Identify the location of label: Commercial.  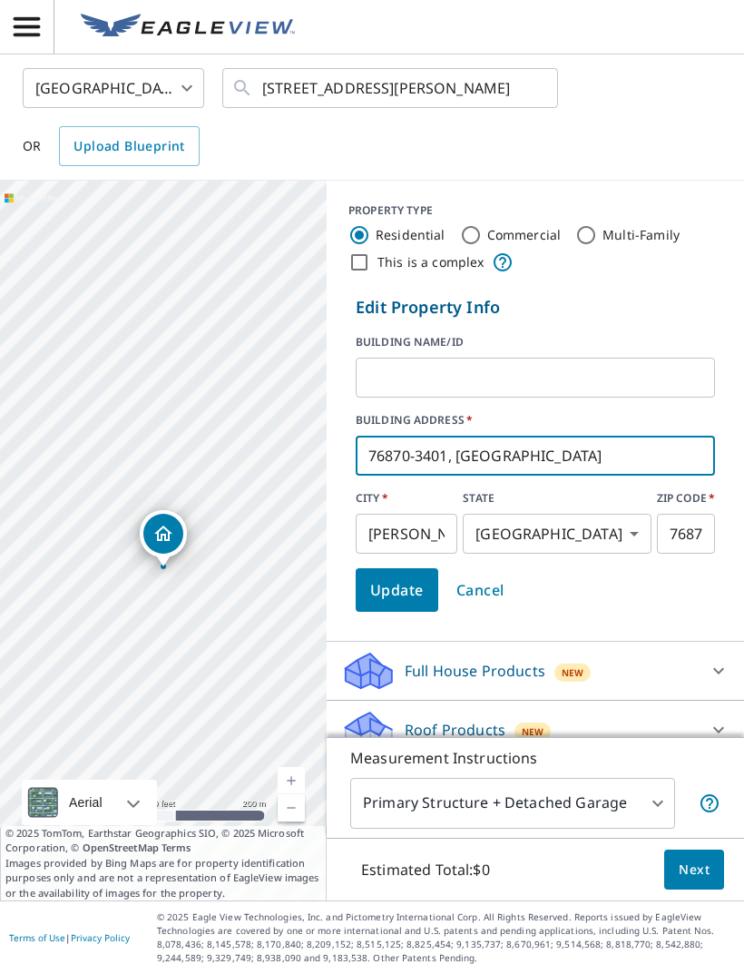
(525, 235).